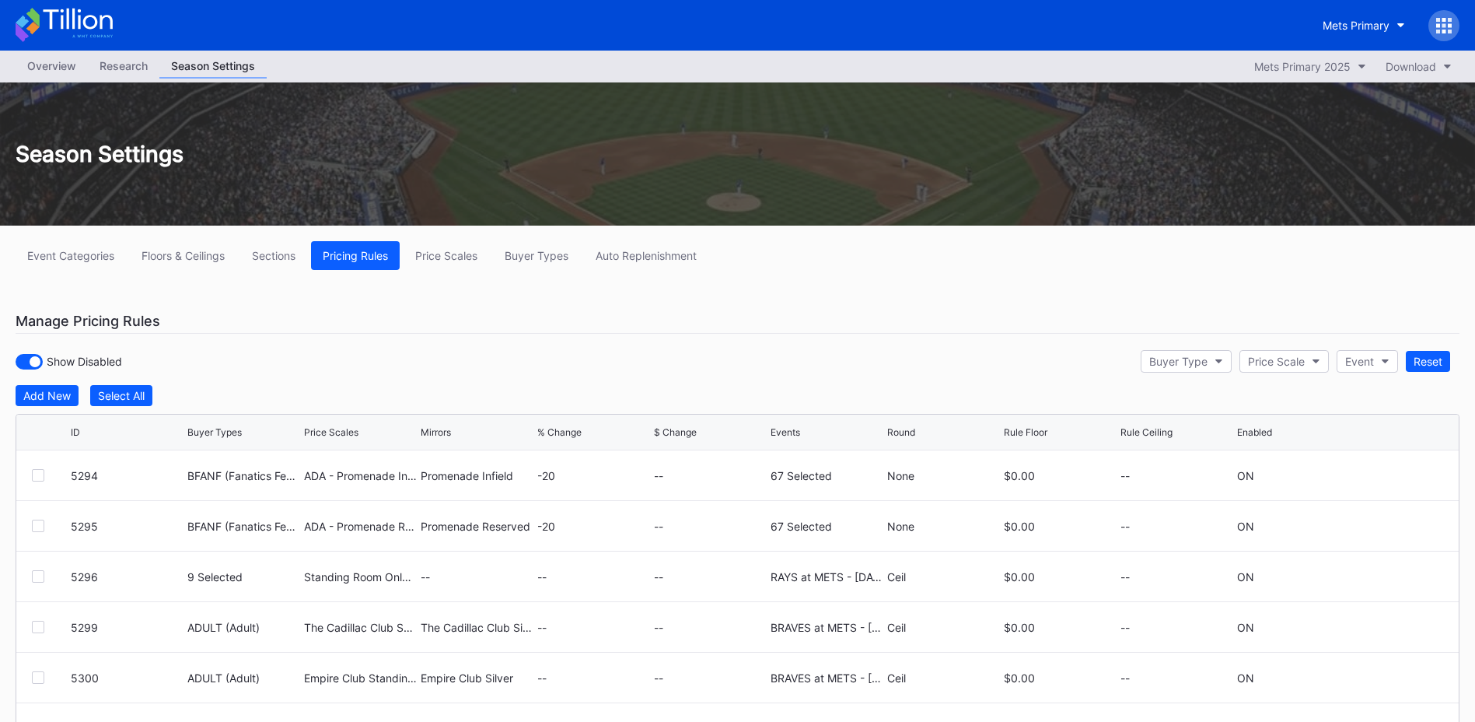 The image size is (1475, 722). Describe the element at coordinates (1276, 361) in the screenshot. I see `div: Price Scale` at that location.